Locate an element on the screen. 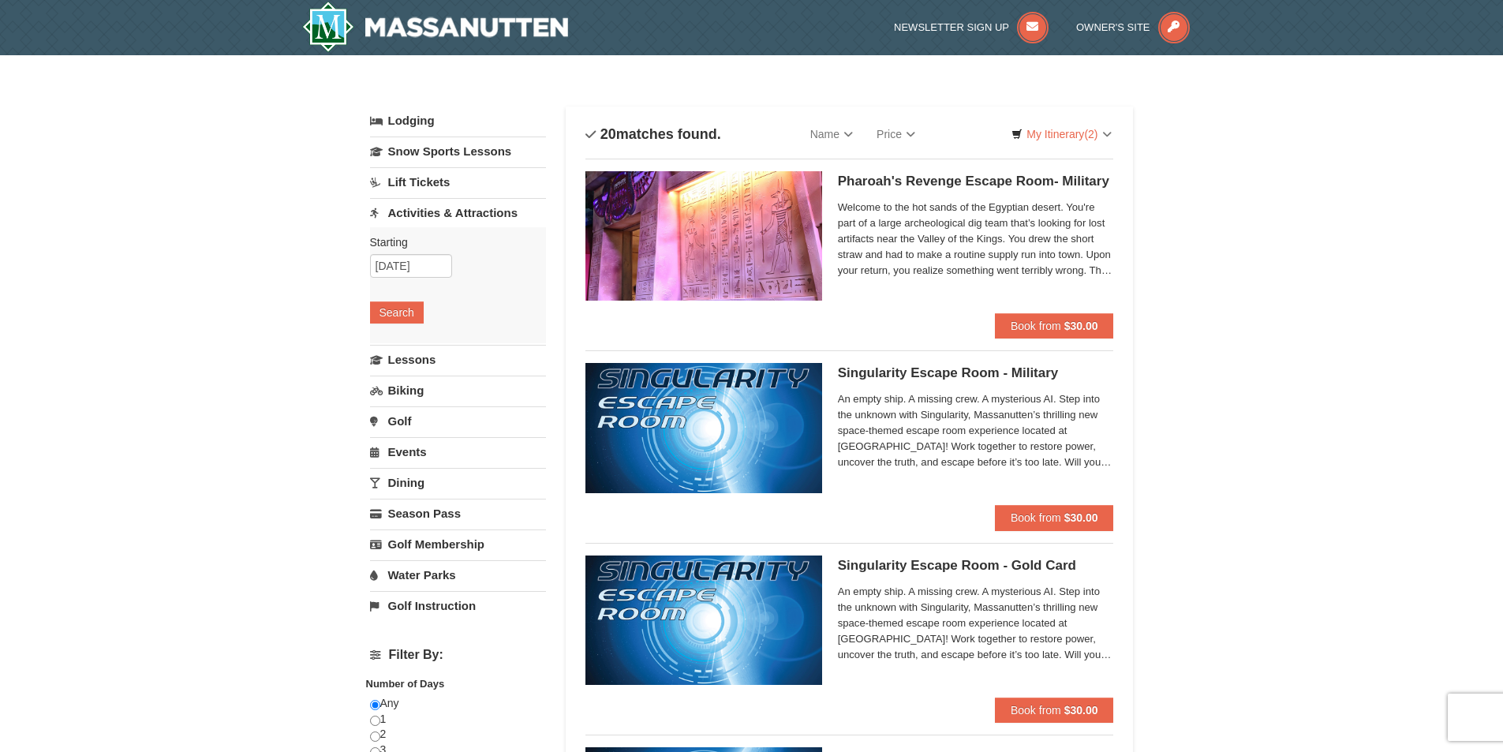 The height and width of the screenshot is (752, 1503). a: Massanutten Resort is located at coordinates (436, 27).